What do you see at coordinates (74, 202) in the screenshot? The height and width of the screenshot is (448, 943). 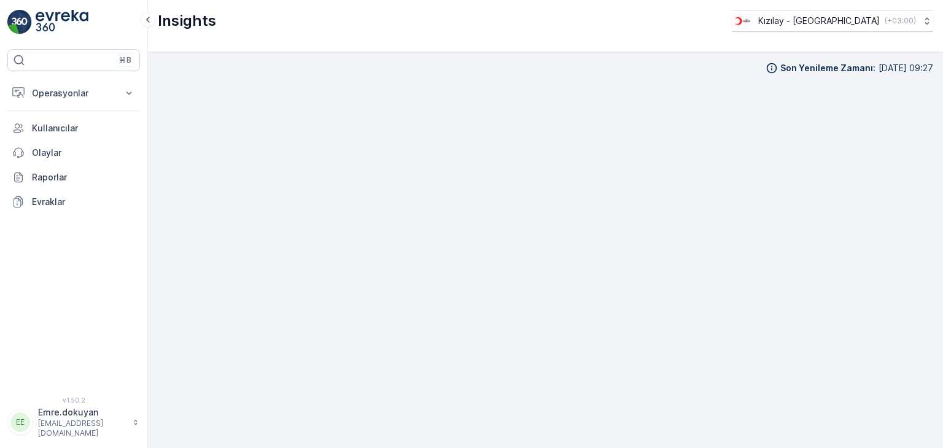 I see `a: Evraklar` at bounding box center [74, 202].